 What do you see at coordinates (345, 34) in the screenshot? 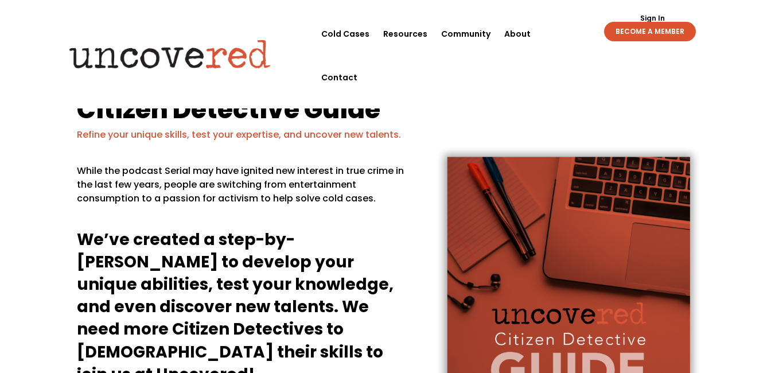
I see `a: Cold Cases` at bounding box center [345, 34].